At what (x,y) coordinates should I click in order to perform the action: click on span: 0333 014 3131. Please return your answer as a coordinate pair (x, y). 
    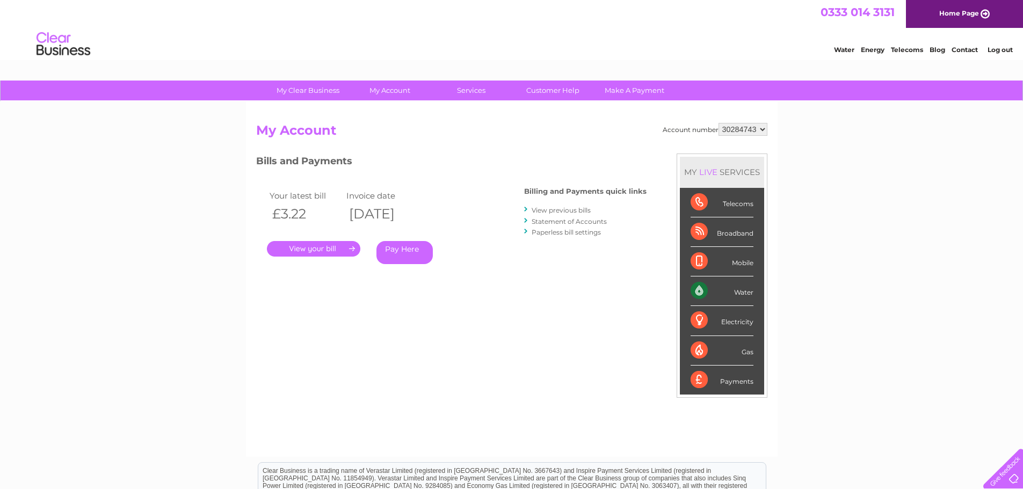
    Looking at the image, I should click on (858, 12).